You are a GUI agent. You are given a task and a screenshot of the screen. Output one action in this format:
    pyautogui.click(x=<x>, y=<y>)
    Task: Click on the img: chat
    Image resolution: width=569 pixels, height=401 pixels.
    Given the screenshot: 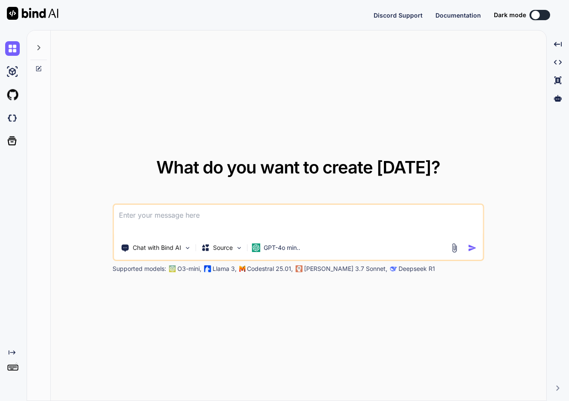 What is the action you would take?
    pyautogui.click(x=12, y=48)
    